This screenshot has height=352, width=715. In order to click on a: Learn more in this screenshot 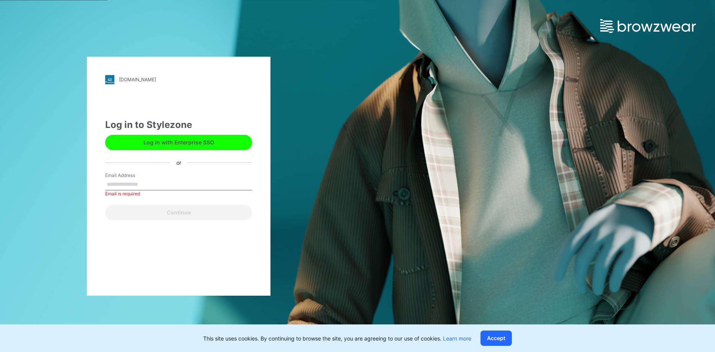, I will do `click(457, 338)`.